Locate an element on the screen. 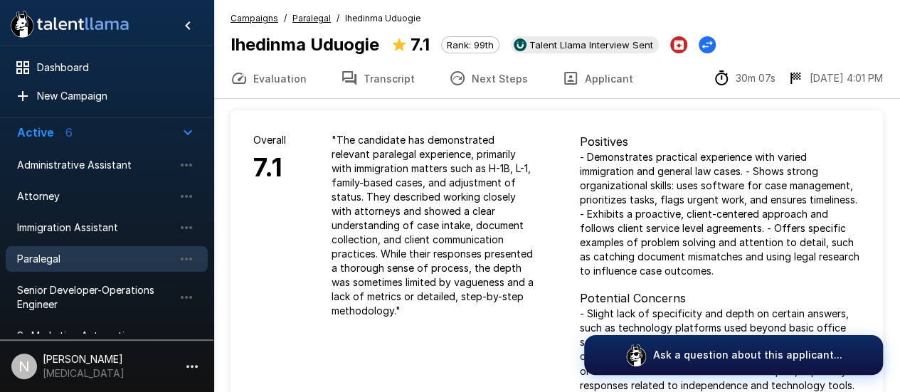  button: Ask a question about this applicant... is located at coordinates (733, 355).